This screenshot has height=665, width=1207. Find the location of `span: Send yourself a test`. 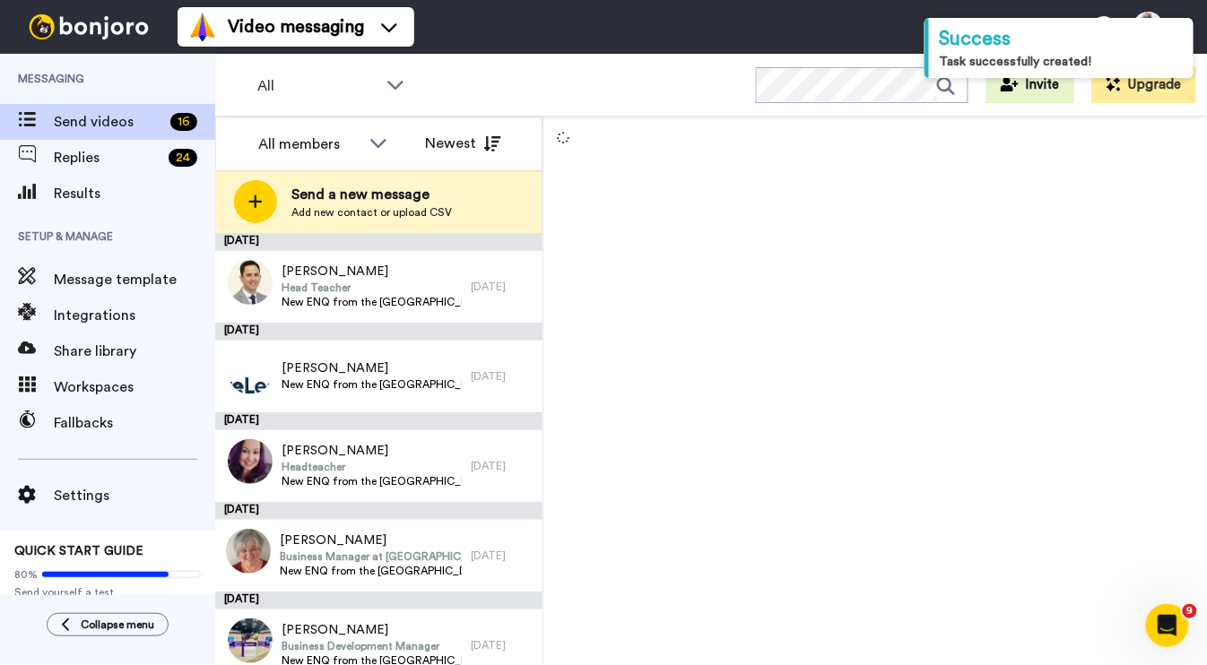

span: Send yourself a test is located at coordinates (108, 593).